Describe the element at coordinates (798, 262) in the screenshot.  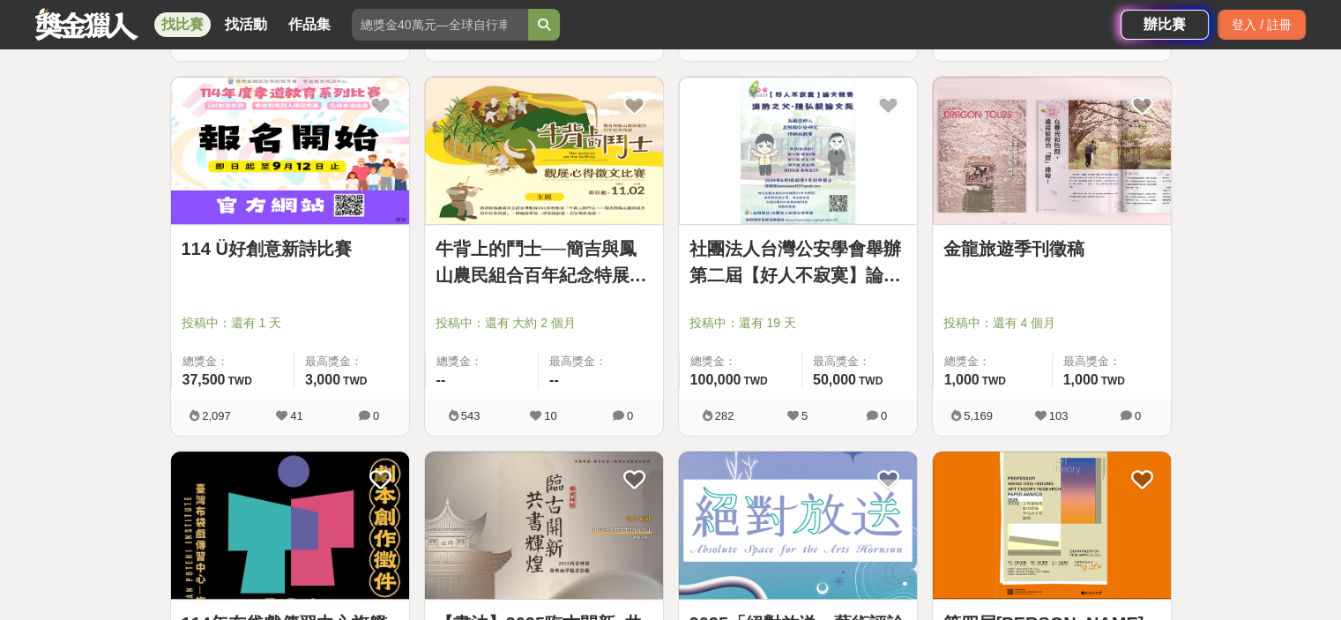
I see `a: 社團法人台灣公安學會舉辦第二屆【好人不寂寞】論文競賽` at that location.